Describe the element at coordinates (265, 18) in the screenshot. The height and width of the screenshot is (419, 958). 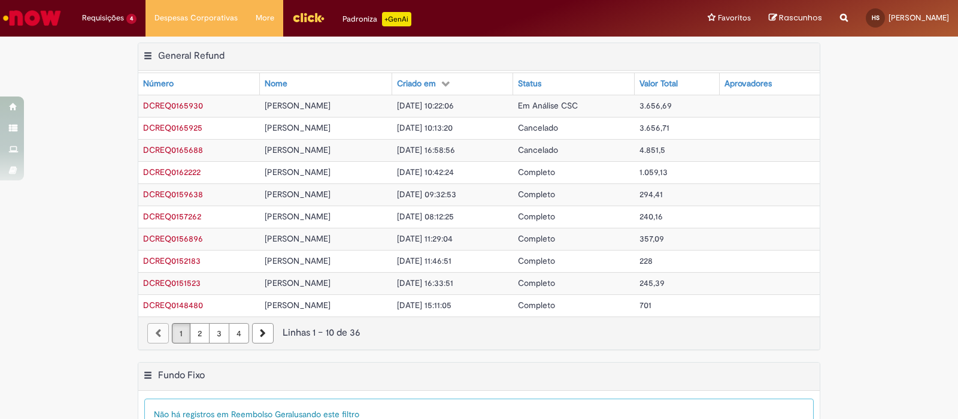
I see `span: More` at that location.